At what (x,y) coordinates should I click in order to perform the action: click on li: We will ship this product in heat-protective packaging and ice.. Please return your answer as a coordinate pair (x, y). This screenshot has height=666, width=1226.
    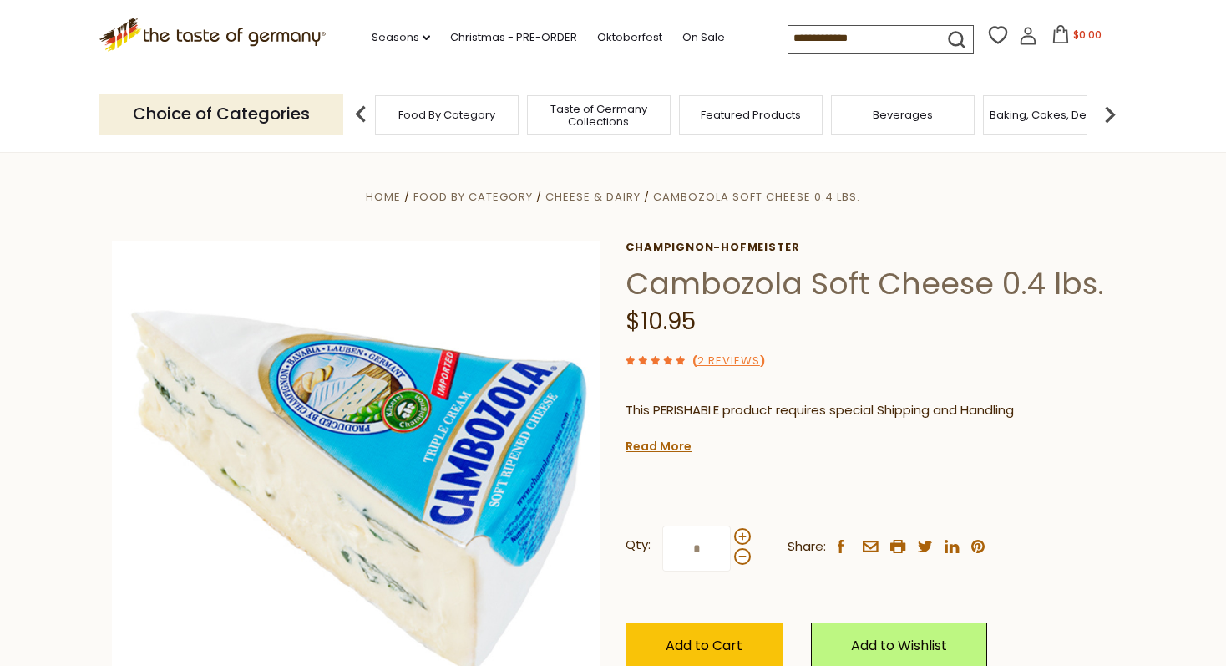
    Looking at the image, I should click on (878, 444).